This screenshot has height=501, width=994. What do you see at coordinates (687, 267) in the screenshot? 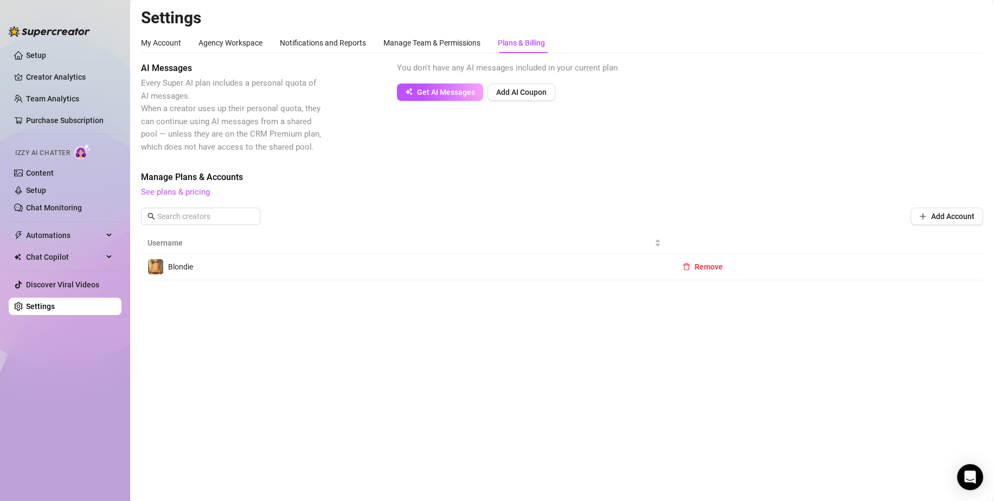
I see `span: delete` at bounding box center [687, 267].